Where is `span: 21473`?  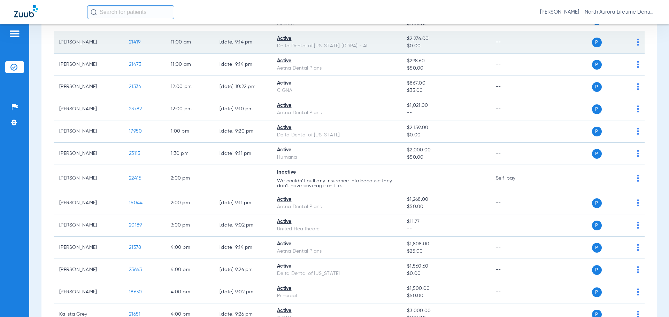 span: 21473 is located at coordinates (135, 64).